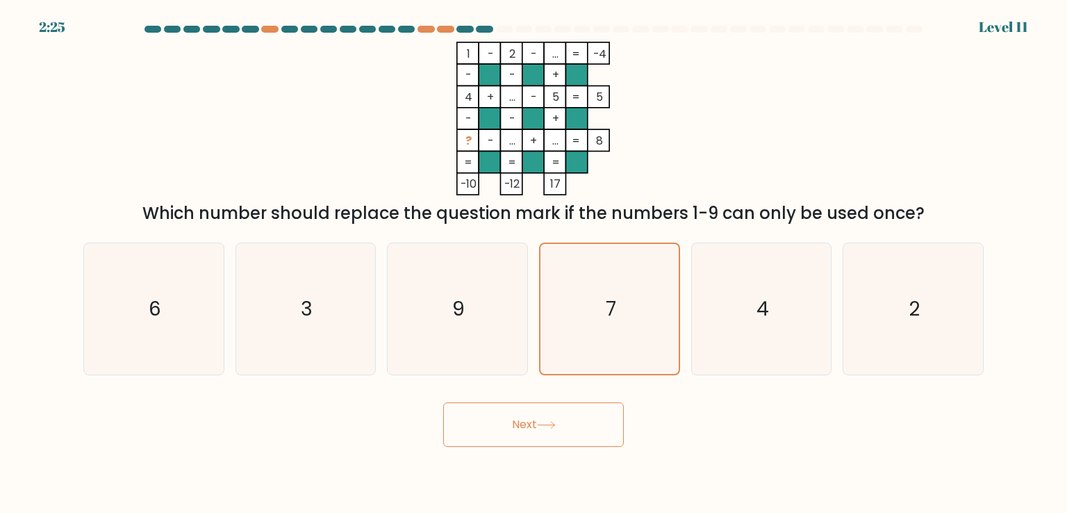 The image size is (1067, 513). I want to click on tspan: 2, so click(512, 54).